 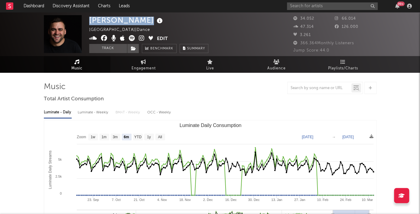 I want to click on text: 13. Jan, so click(x=277, y=199).